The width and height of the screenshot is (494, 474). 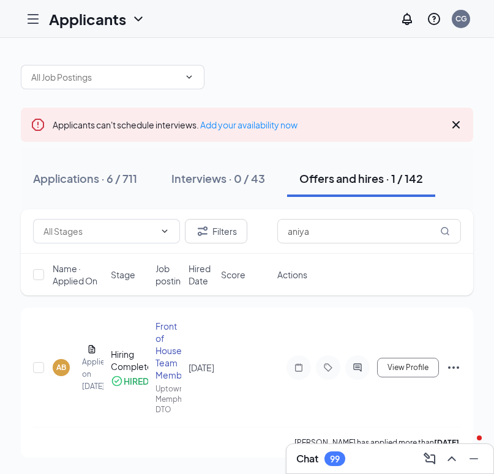 What do you see at coordinates (171, 275) in the screenshot?
I see `span: Job posting` at bounding box center [171, 275].